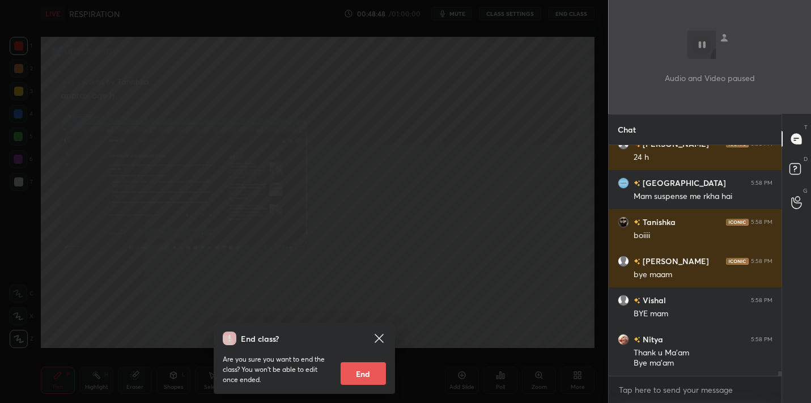 The width and height of the screenshot is (811, 403). Describe the element at coordinates (703, 158) in the screenshot. I see `div: 24 h` at that location.